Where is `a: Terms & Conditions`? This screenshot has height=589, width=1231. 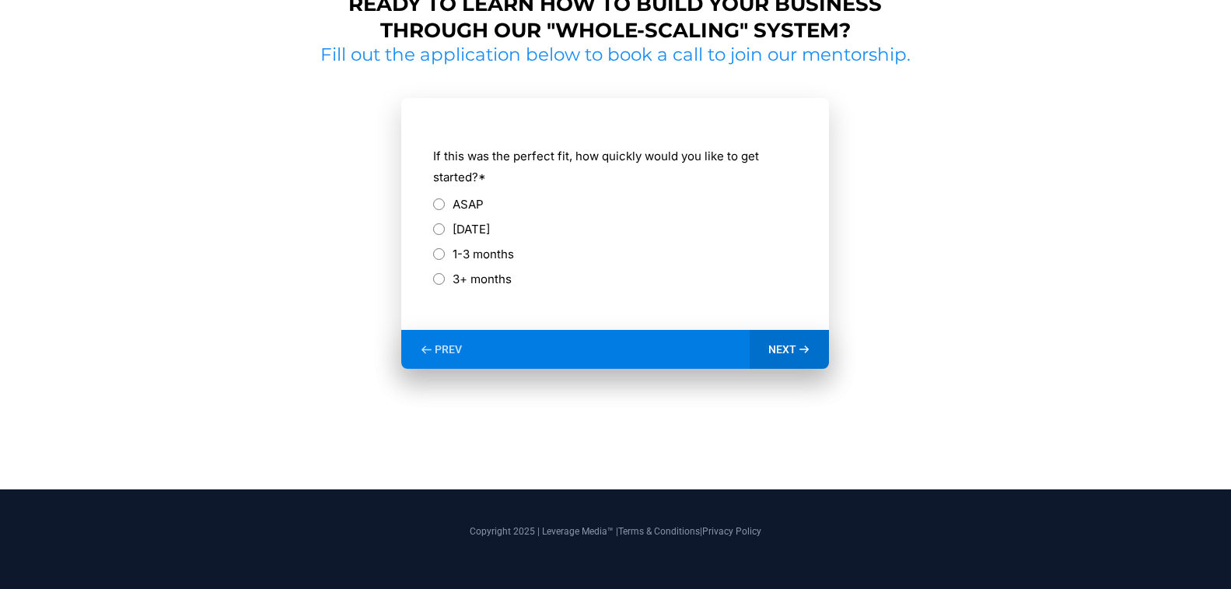
a: Terms & Conditions is located at coordinates (659, 531).